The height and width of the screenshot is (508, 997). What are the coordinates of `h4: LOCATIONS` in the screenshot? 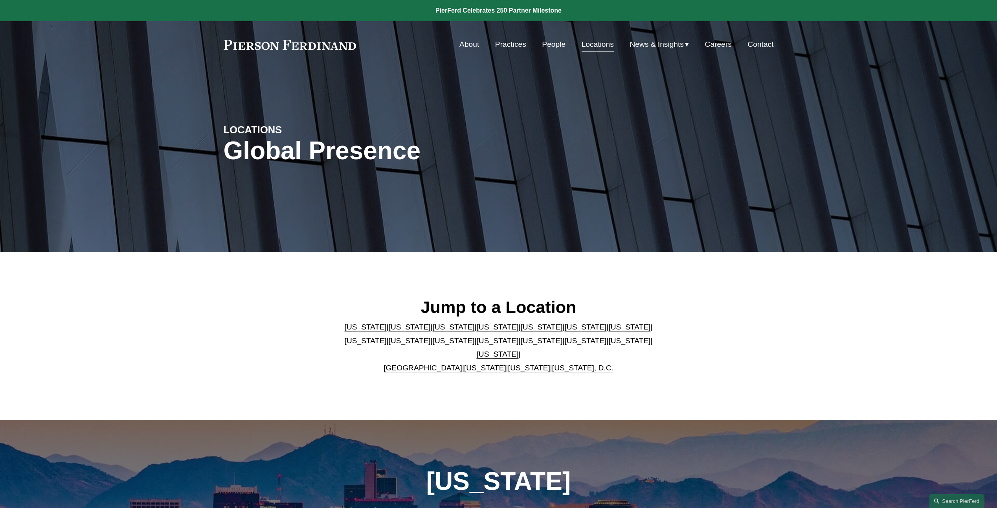 It's located at (292, 130).